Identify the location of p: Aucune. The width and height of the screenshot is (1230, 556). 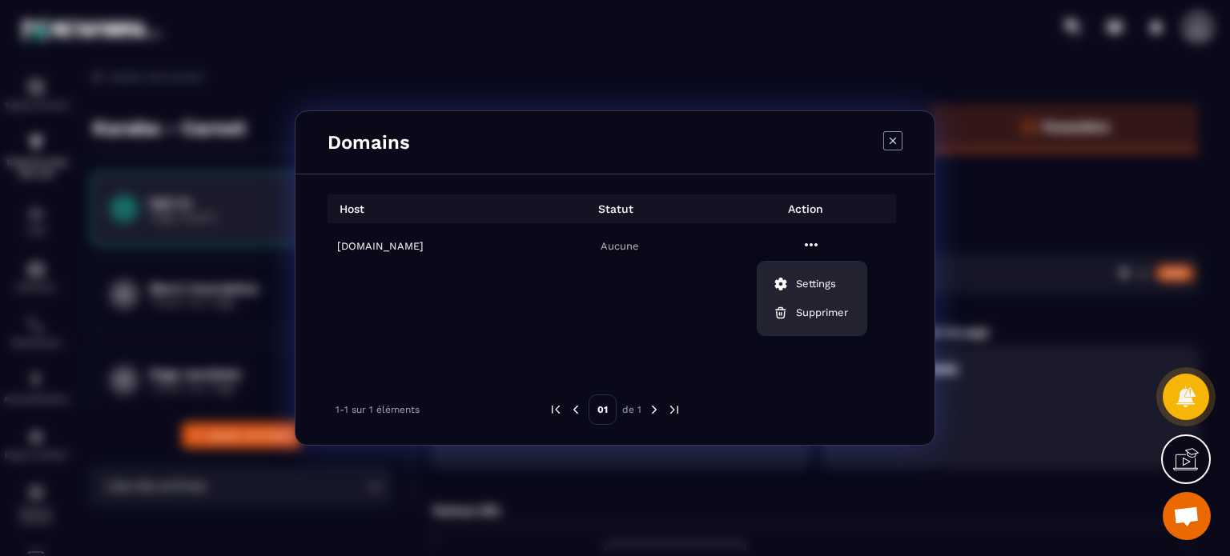
(619, 246).